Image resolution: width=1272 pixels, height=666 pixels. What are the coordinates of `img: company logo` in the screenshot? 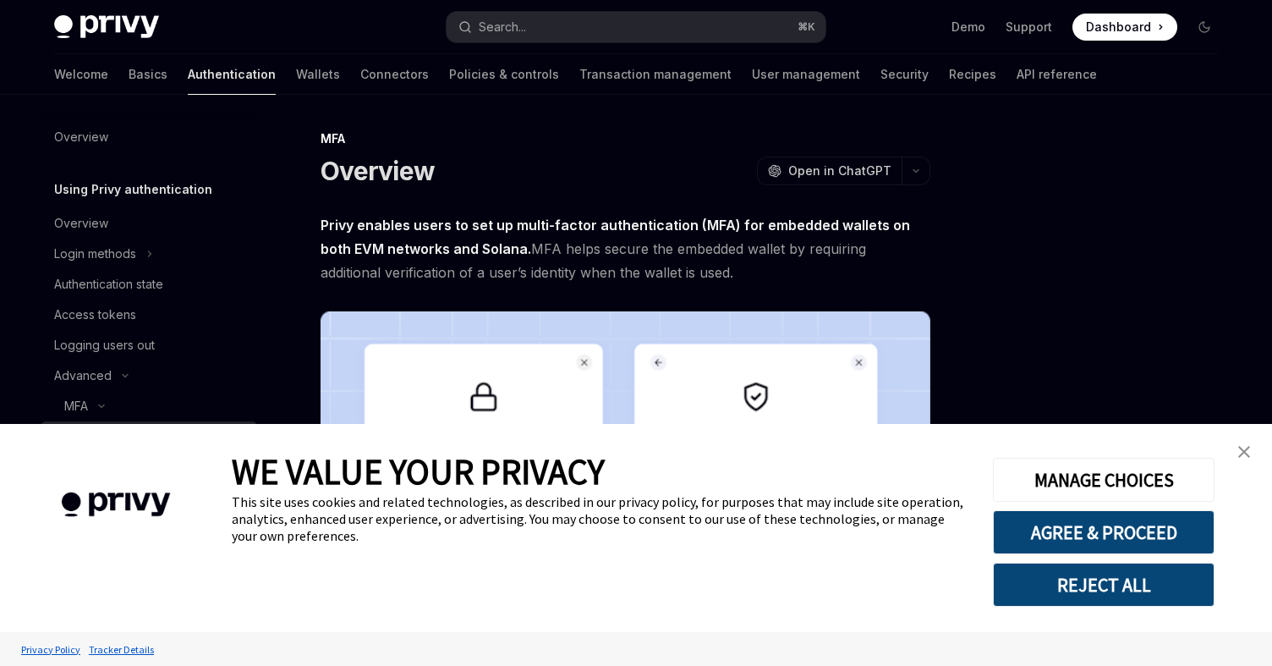 It's located at (116, 504).